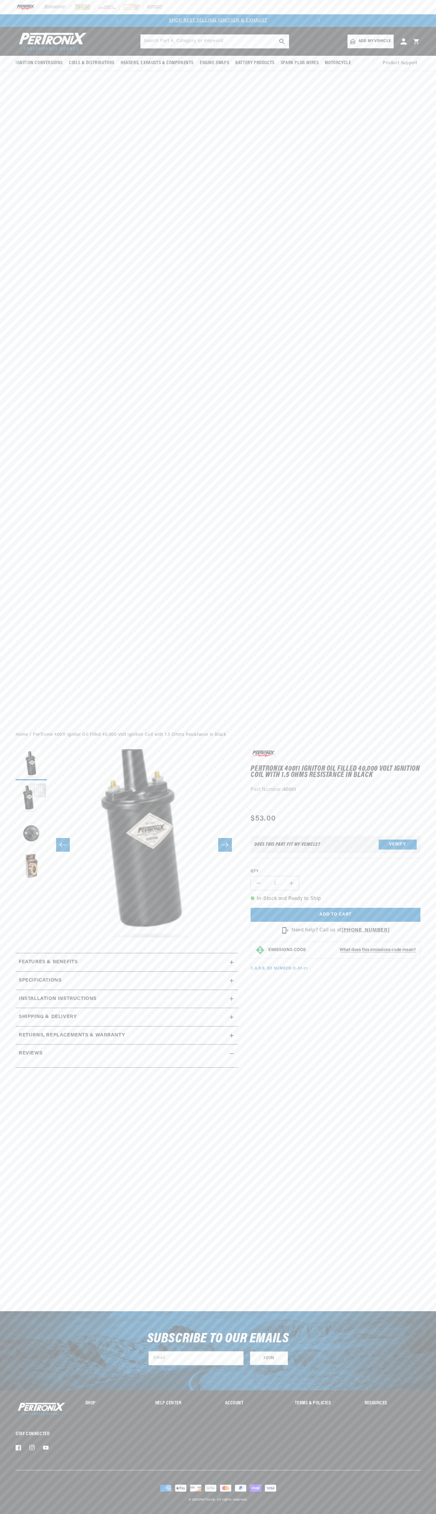 The image size is (436, 1514). Describe the element at coordinates (127, 845) in the screenshot. I see `media-gallery: Gallery Viewer` at that location.